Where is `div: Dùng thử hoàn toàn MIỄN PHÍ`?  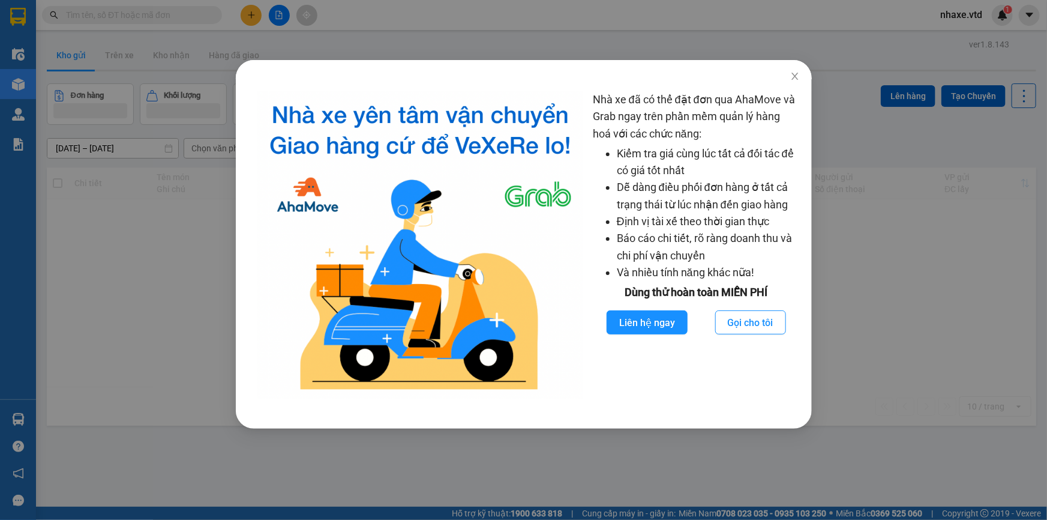 div: Dùng thử hoàn toàn MIỄN PHÍ is located at coordinates (695, 292).